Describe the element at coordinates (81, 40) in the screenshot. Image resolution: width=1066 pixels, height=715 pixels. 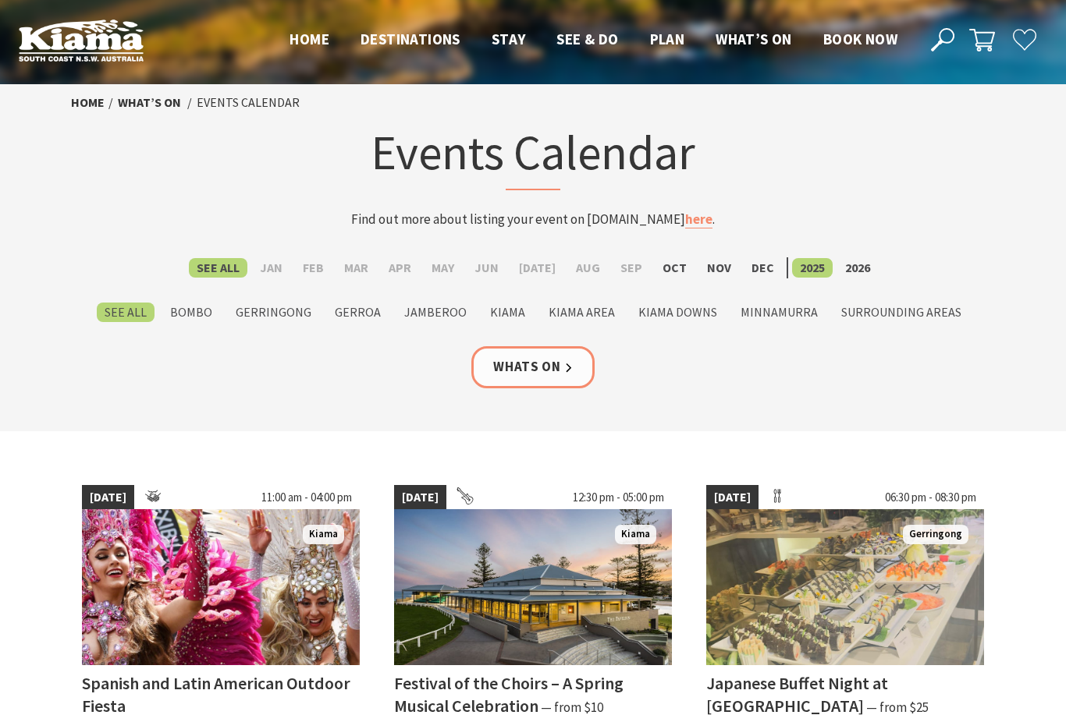
I see `img: Kiama Logo` at that location.